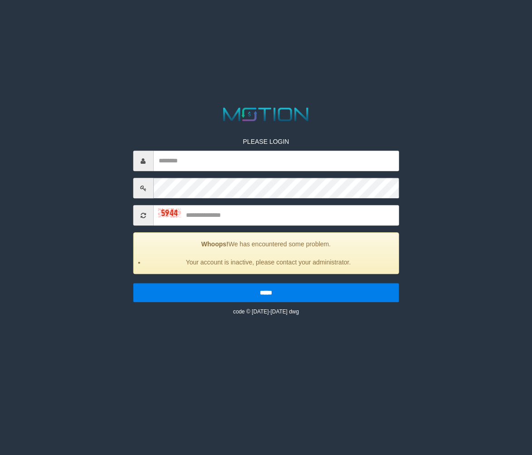 This screenshot has width=532, height=455. What do you see at coordinates (266, 142) in the screenshot?
I see `p: PLEASE LOGIN` at bounding box center [266, 142].